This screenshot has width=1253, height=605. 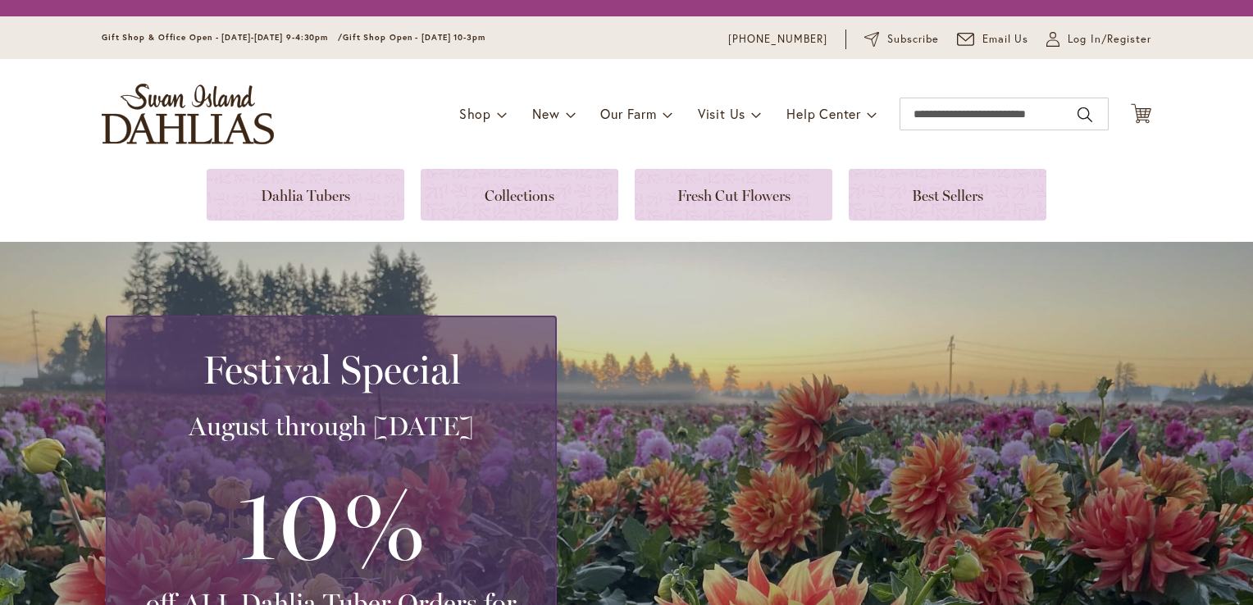 What do you see at coordinates (545, 113) in the screenshot?
I see `span: New` at bounding box center [545, 113].